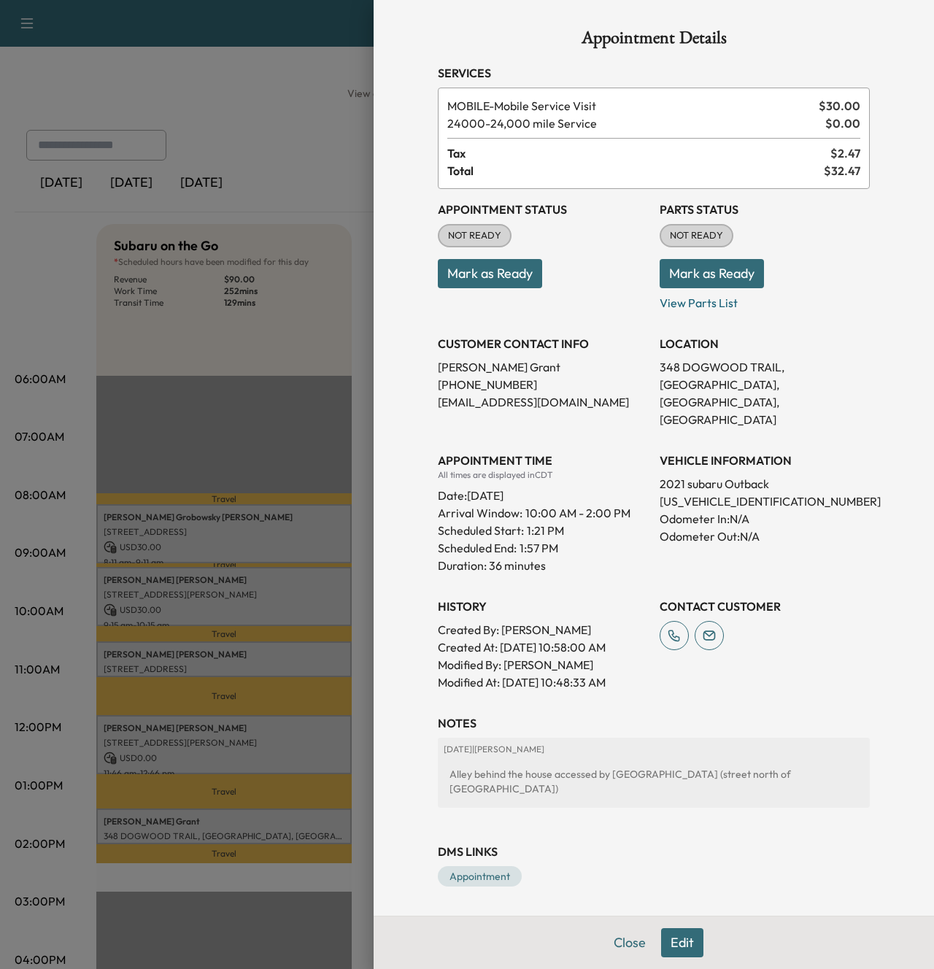 The width and height of the screenshot is (934, 969). I want to click on p: 2021 subaru Outback, so click(765, 484).